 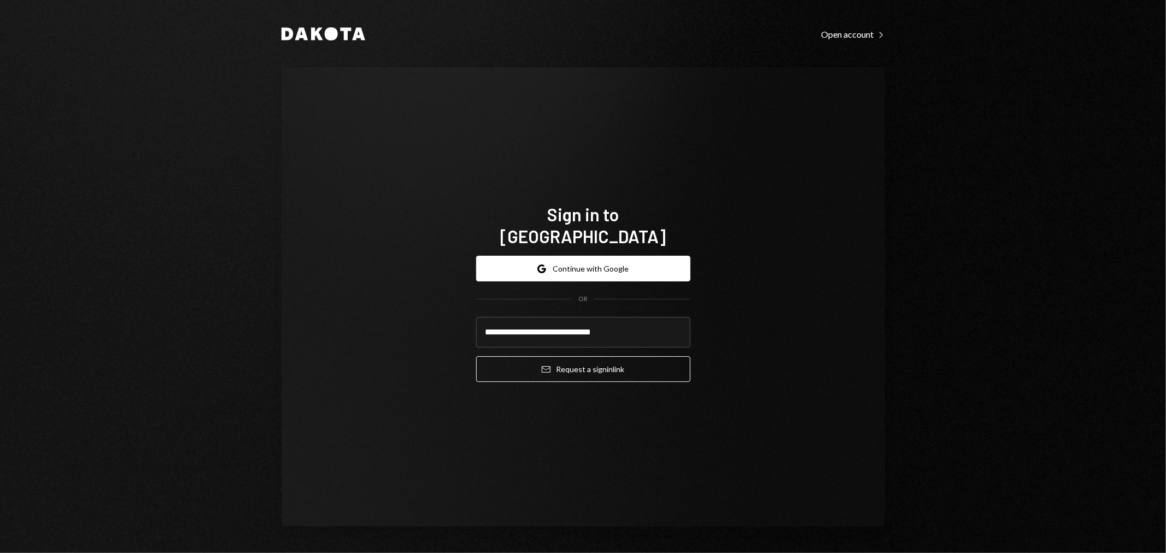 I want to click on button: Request a signinlink, so click(x=583, y=369).